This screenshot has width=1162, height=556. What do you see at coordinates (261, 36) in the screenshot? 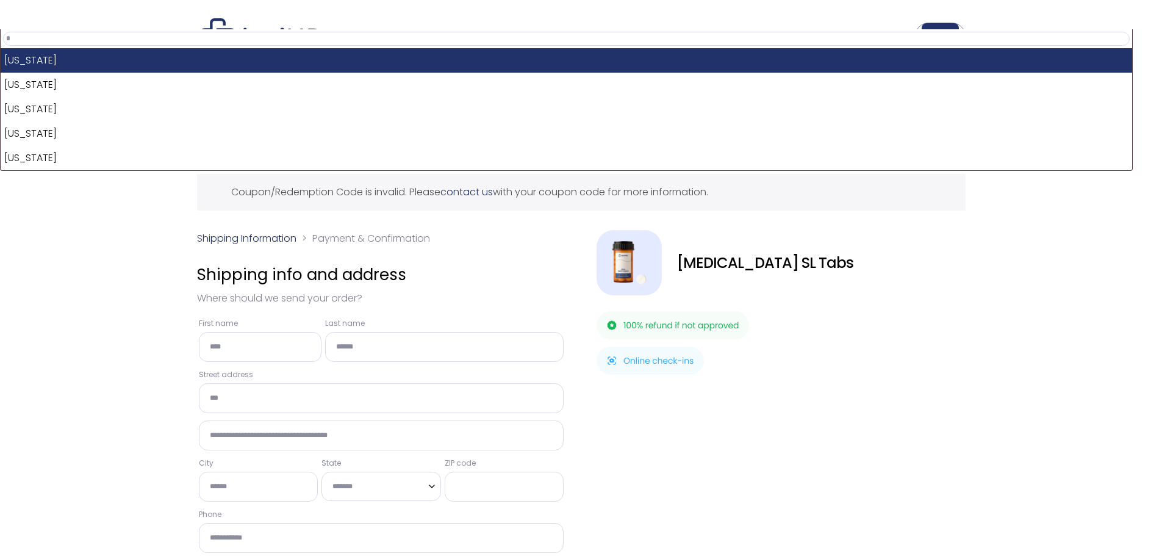
I see `div: Checkout` at bounding box center [261, 36].